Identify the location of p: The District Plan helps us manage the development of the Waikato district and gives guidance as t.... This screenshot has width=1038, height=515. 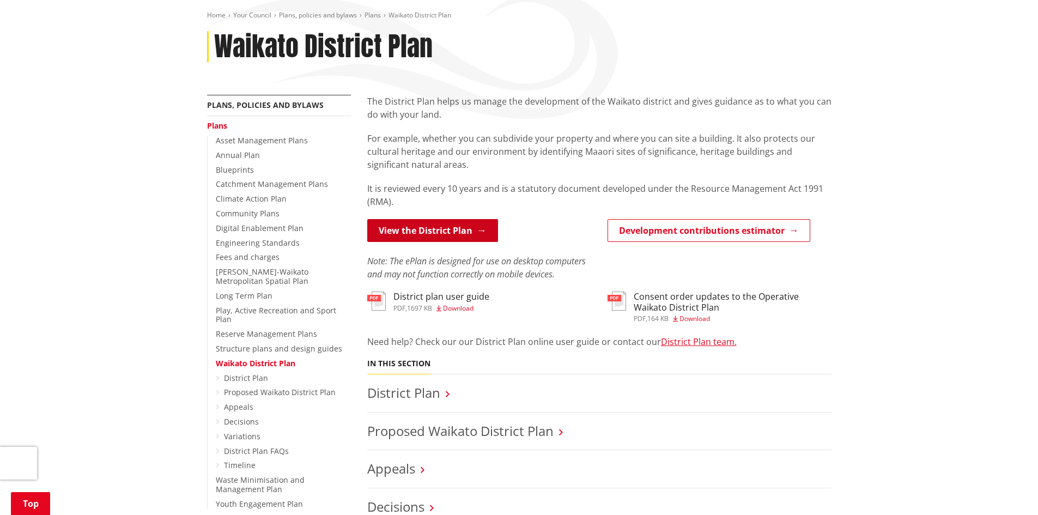
(599, 108).